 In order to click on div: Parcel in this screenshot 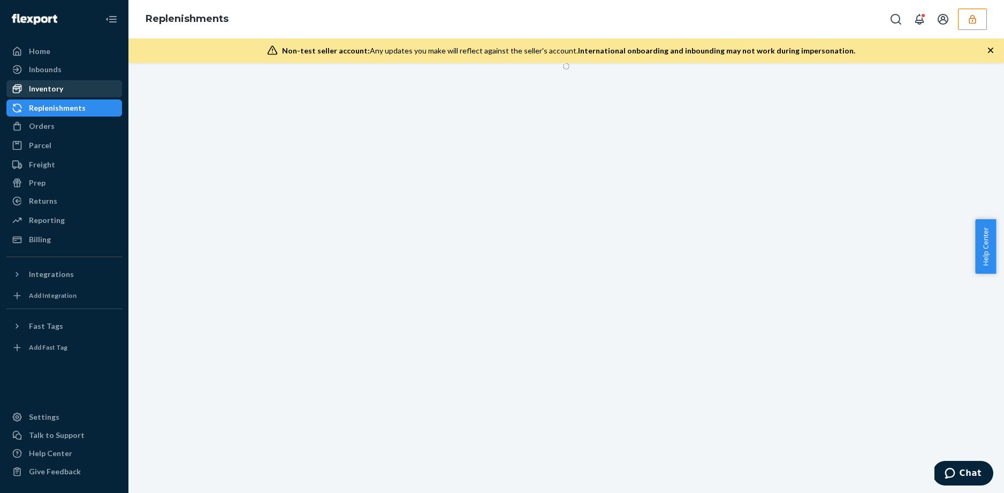, I will do `click(40, 146)`.